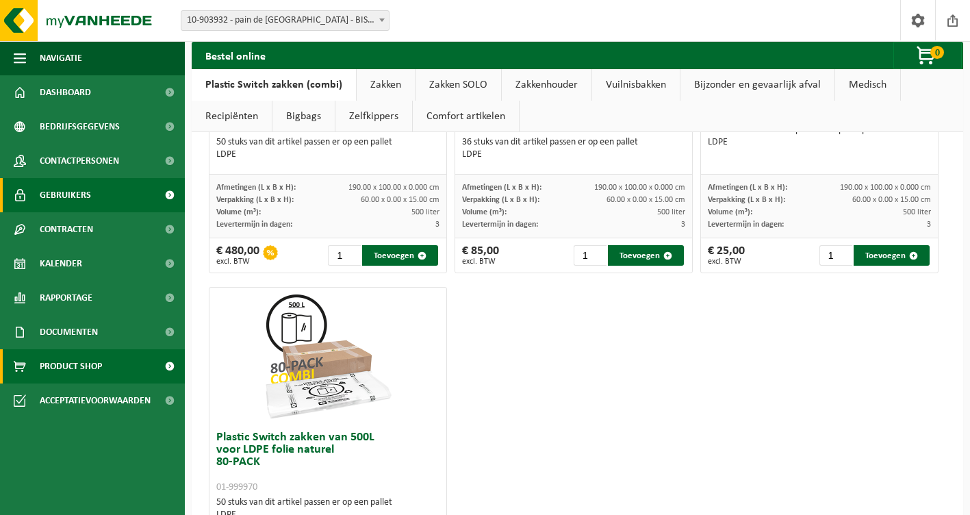 The width and height of the screenshot is (970, 515). I want to click on h2: Bestel online, so click(235, 55).